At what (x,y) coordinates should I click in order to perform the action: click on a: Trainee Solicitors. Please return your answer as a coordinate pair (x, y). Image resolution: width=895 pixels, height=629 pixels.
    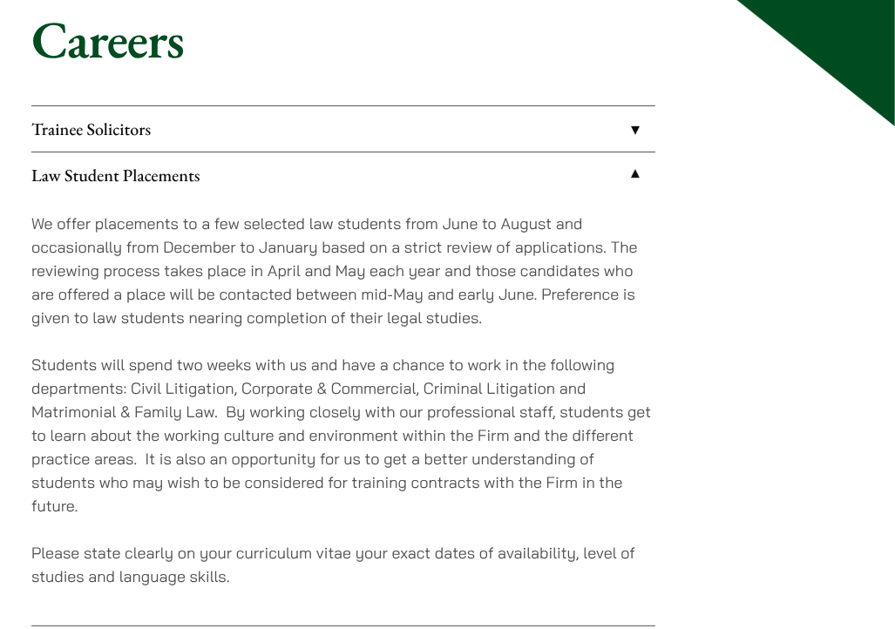
    Looking at the image, I should click on (343, 129).